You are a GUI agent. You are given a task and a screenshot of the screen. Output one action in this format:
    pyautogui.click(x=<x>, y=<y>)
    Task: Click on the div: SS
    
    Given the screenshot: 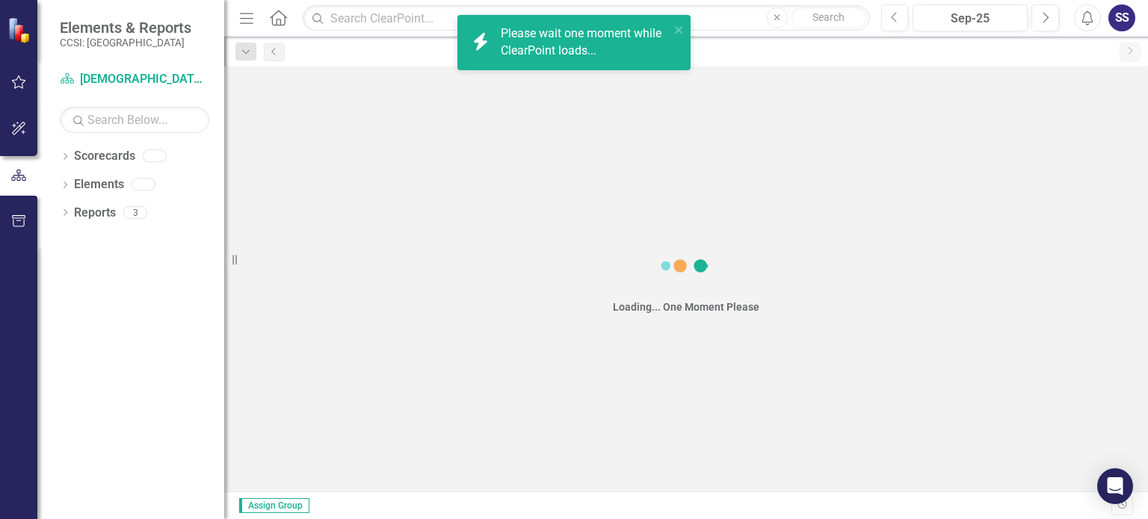 What is the action you would take?
    pyautogui.click(x=1122, y=18)
    